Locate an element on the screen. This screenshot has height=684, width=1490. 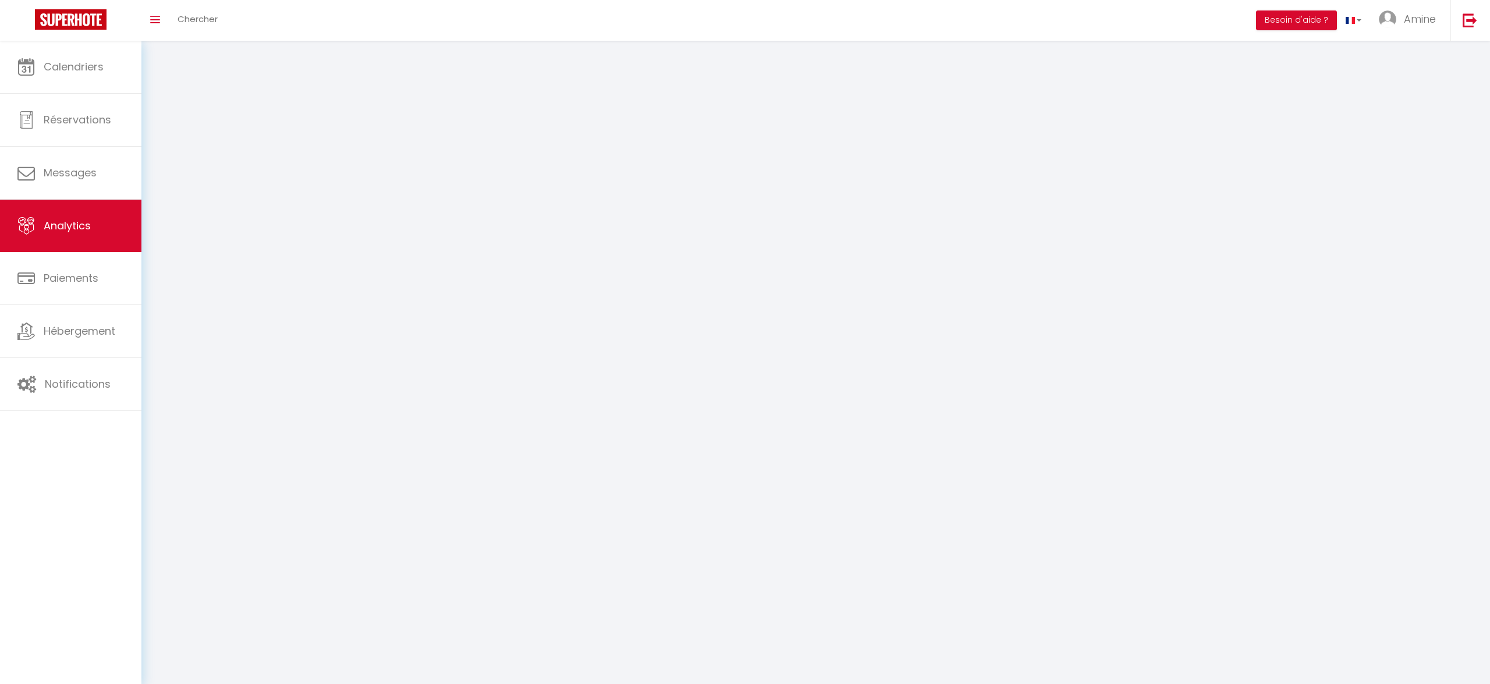
button: Besoin d'aide ? is located at coordinates (1297, 20).